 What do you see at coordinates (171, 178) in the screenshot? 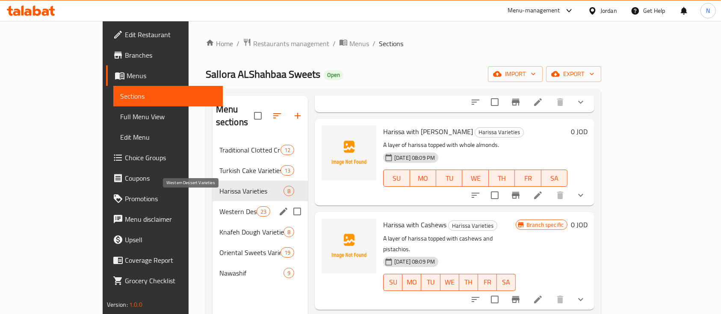
I see `span: Coupons` at bounding box center [171, 178].